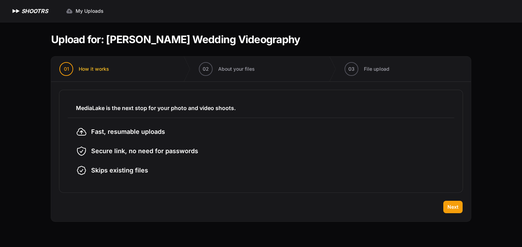 This screenshot has height=247, width=522. Describe the element at coordinates (367, 69) in the screenshot. I see `button: 03 File upload` at that location.